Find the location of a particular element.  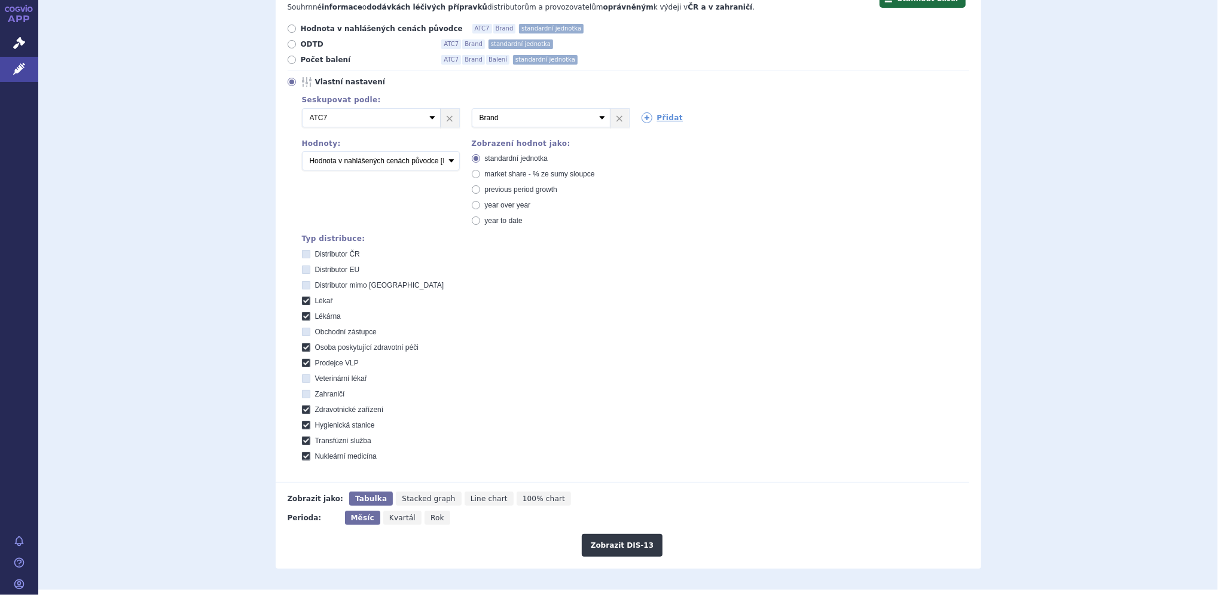

div: Zobrazit jako: is located at coordinates (315, 498).